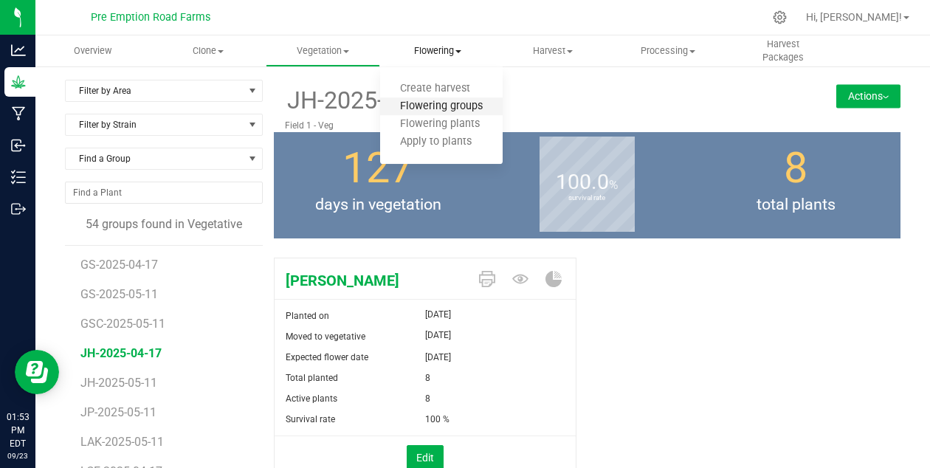  What do you see at coordinates (151, 17) in the screenshot?
I see `span: Pre Emption Road Farms` at bounding box center [151, 17].